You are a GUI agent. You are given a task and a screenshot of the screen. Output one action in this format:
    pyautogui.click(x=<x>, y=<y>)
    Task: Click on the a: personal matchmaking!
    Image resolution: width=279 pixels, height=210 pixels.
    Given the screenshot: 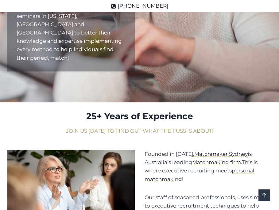 What is the action you would take?
    pyautogui.click(x=200, y=174)
    